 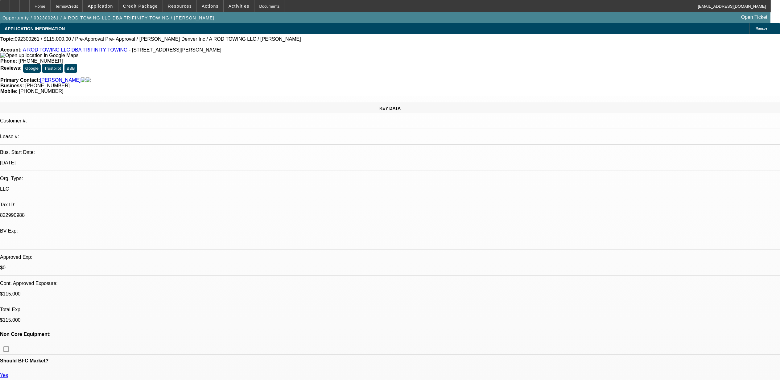 I want to click on button: Google, so click(x=32, y=68).